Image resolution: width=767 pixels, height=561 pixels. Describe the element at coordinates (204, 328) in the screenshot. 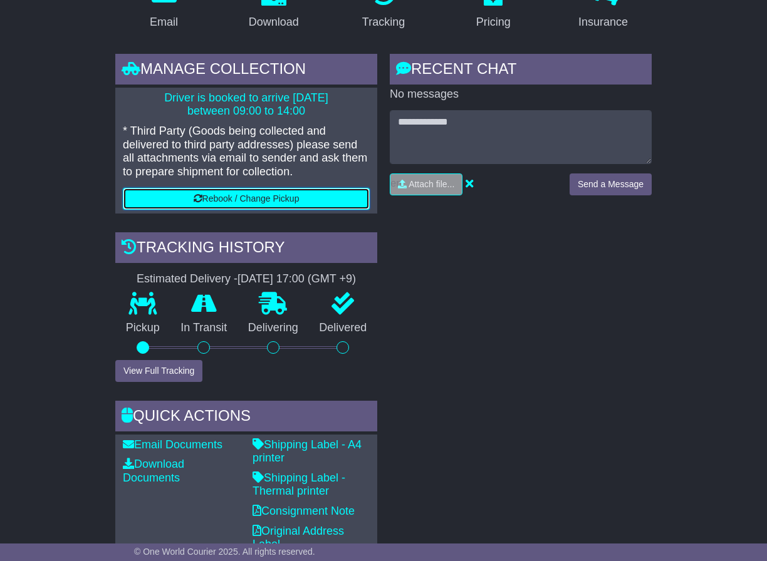

I see `p: In Transit` at that location.